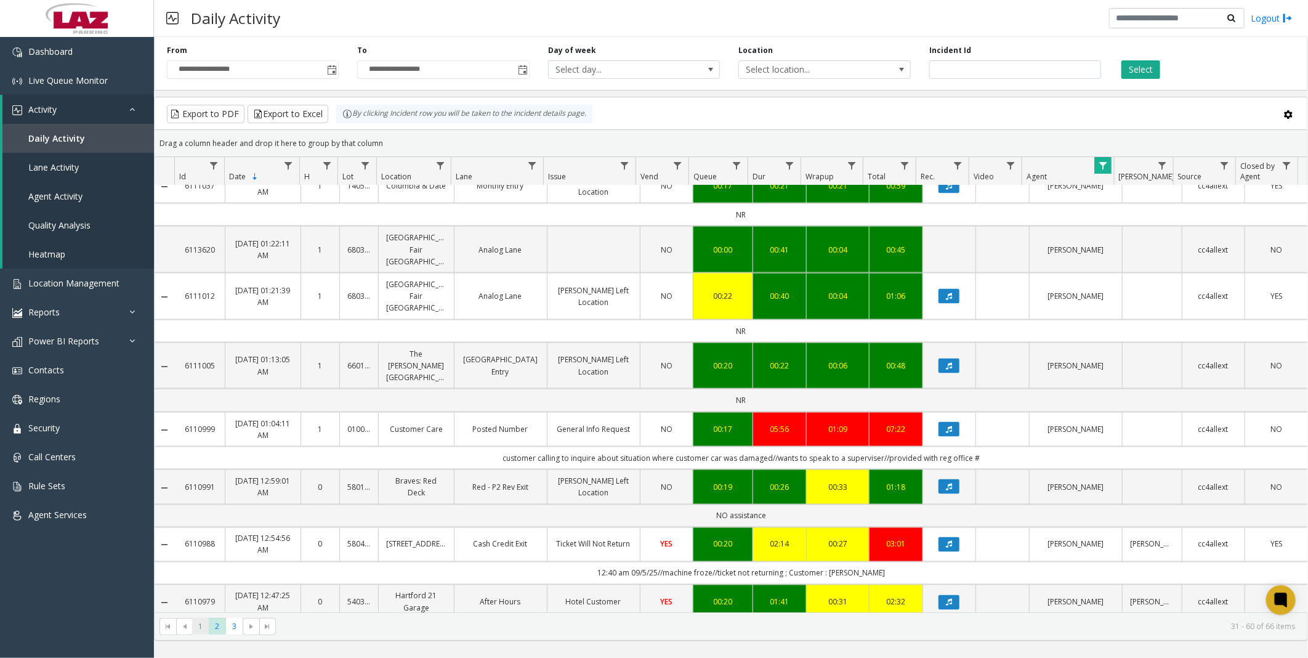  Describe the element at coordinates (68, 80) in the screenshot. I see `span: Live Queue Monitor` at that location.